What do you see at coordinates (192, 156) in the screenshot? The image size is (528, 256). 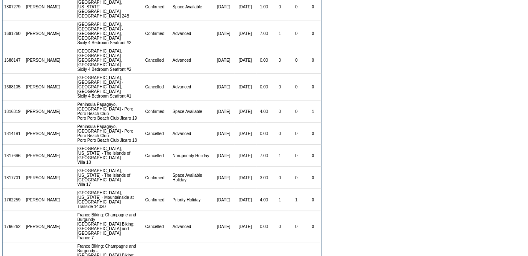 I see `td: Non-priority Holiday` at bounding box center [192, 156].